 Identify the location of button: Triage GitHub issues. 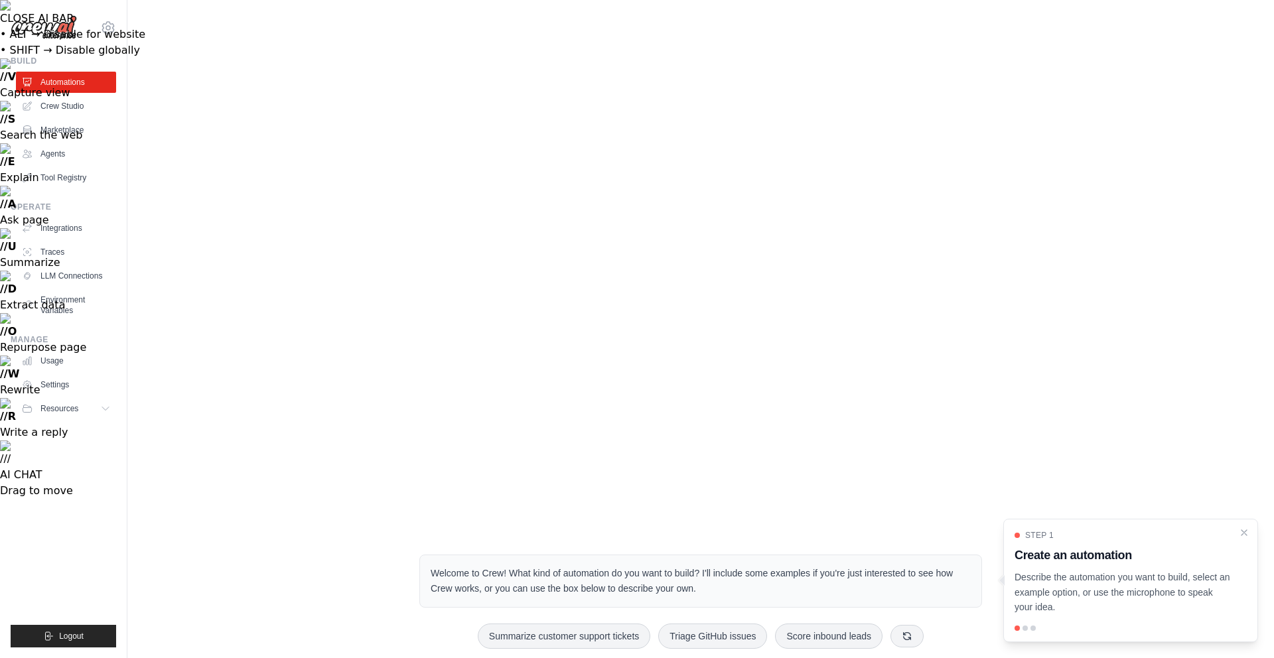
(713, 637).